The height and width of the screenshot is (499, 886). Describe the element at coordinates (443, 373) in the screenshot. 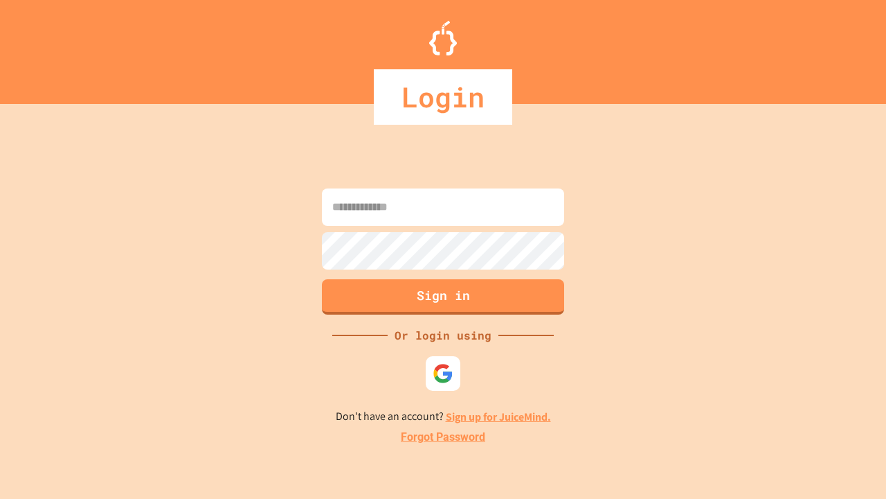

I see `img: google-icon.svg` at that location.